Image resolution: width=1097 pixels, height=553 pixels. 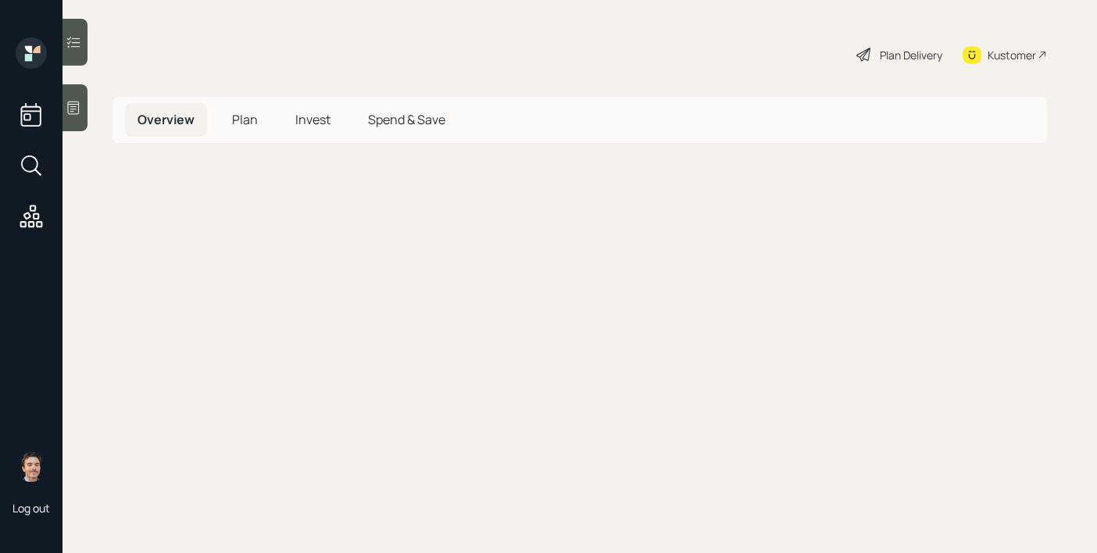 I want to click on img: robby-grisanti-headshot.png, so click(x=31, y=467).